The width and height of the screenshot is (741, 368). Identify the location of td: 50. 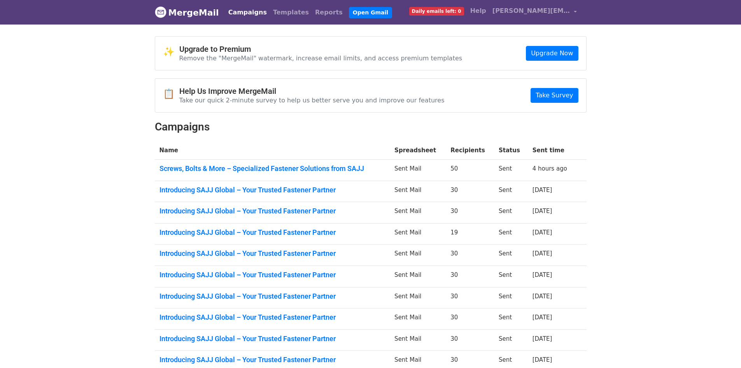
(470, 170).